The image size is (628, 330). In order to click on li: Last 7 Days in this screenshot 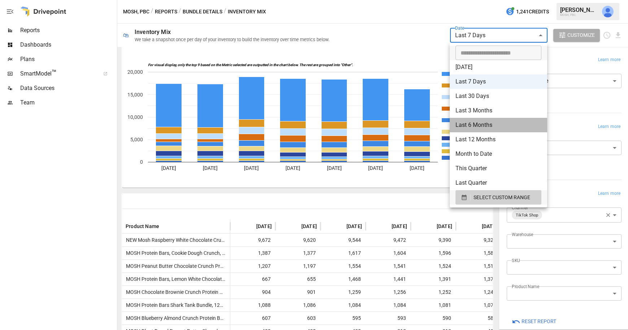, I will do `click(499, 82)`.